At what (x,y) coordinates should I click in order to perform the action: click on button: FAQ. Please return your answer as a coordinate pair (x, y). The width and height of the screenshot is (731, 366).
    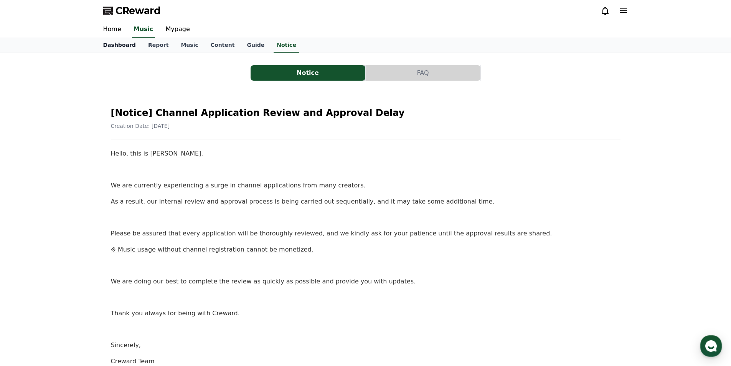
    Looking at the image, I should click on (423, 73).